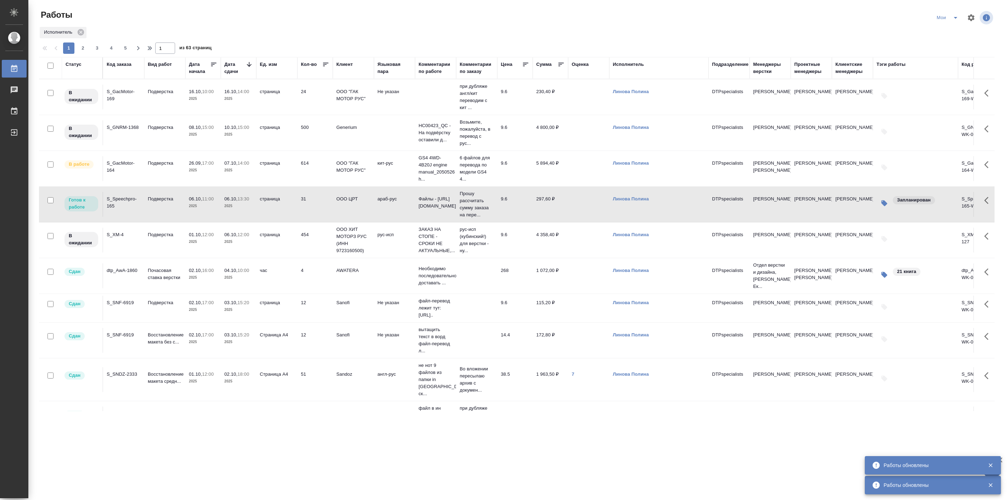 The width and height of the screenshot is (1008, 500). What do you see at coordinates (195, 374) in the screenshot?
I see `p: 01.10,` at bounding box center [195, 374].